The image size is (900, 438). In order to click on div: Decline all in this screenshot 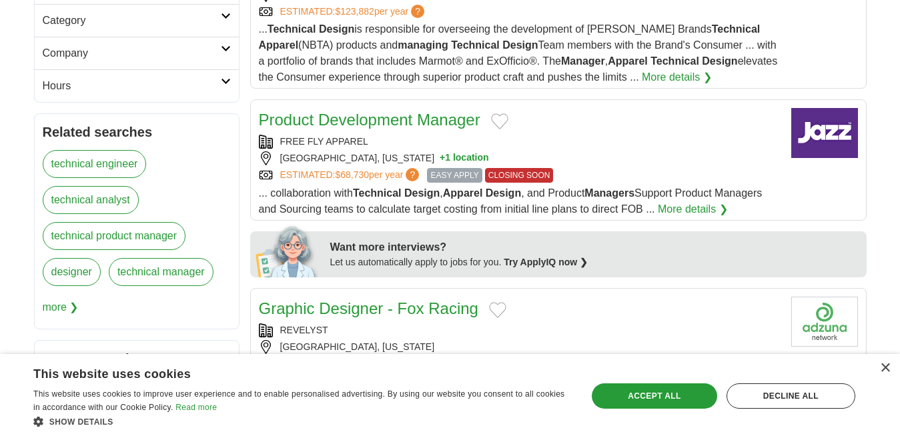, I will do `click(790, 396)`.